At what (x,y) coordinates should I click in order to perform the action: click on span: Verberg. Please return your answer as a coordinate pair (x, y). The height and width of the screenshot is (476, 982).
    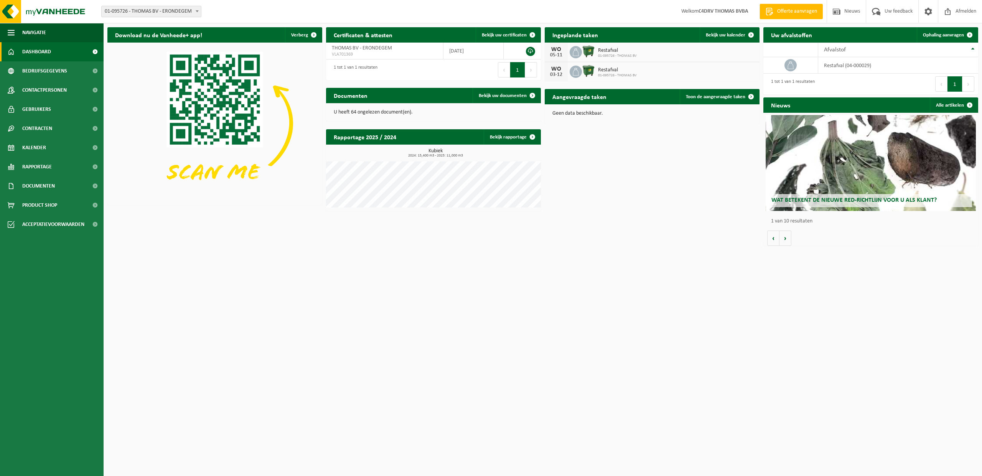
    Looking at the image, I should click on (300, 35).